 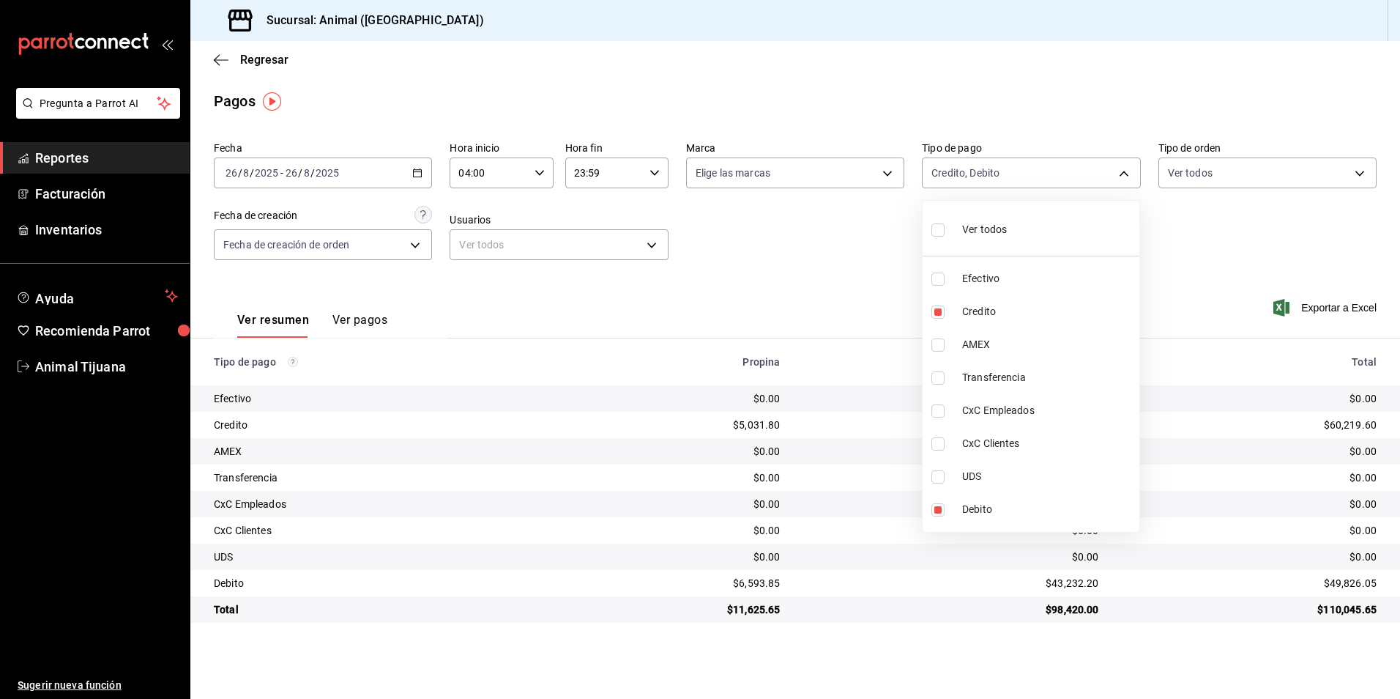 What do you see at coordinates (1048, 476) in the screenshot?
I see `span: UDS` at bounding box center [1048, 476].